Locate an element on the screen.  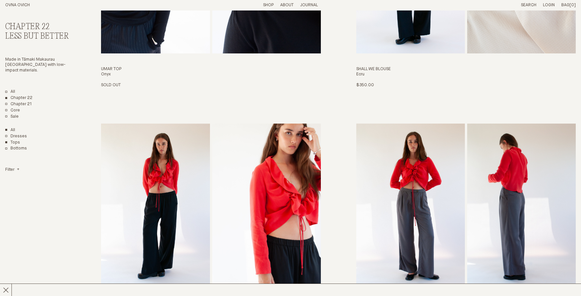
h2: Chapter 22 is located at coordinates (38, 27).